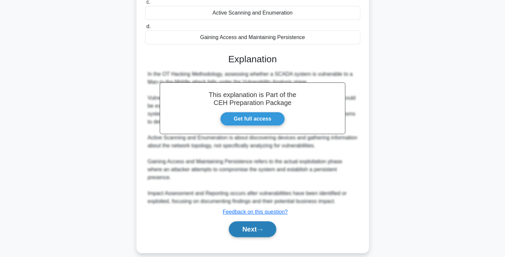  Describe the element at coordinates (252, 59) in the screenshot. I see `h3: Explanation` at that location.